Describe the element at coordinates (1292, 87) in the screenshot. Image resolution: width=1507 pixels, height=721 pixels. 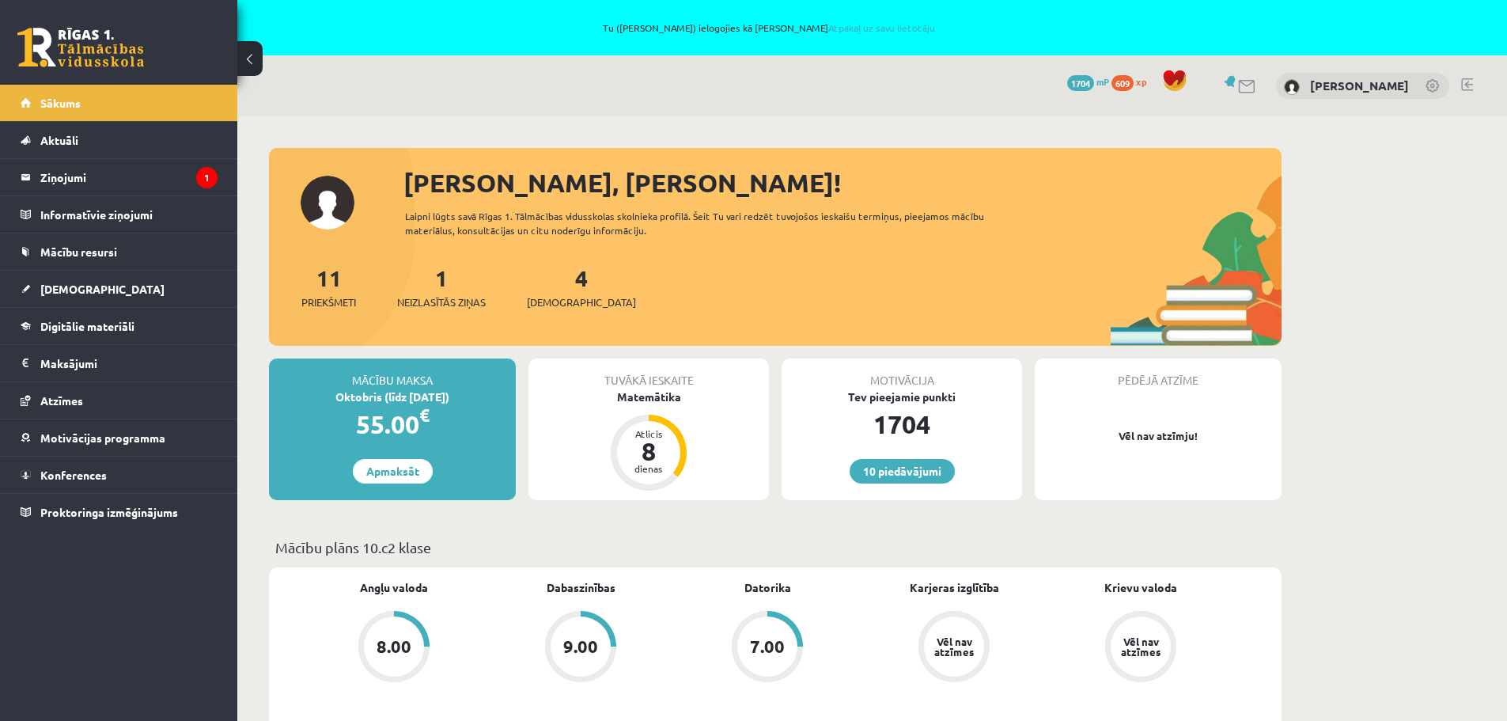
I see `img: Margarita Petruse` at that location.